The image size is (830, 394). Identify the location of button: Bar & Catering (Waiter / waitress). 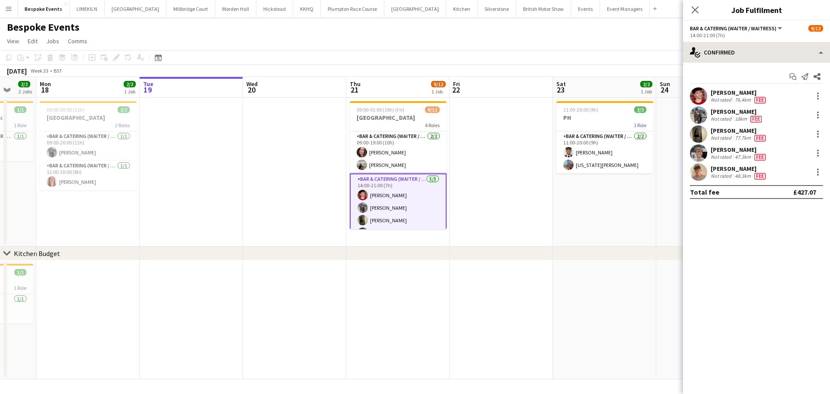
(737, 28).